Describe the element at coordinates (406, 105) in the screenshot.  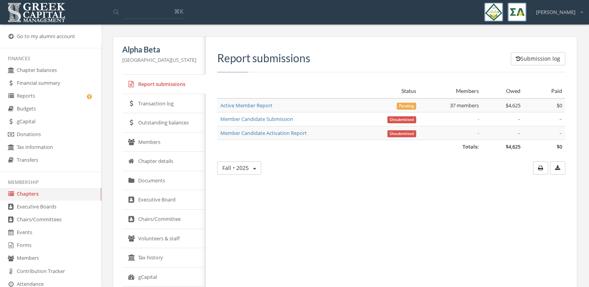
I see `a: Pending` at that location.